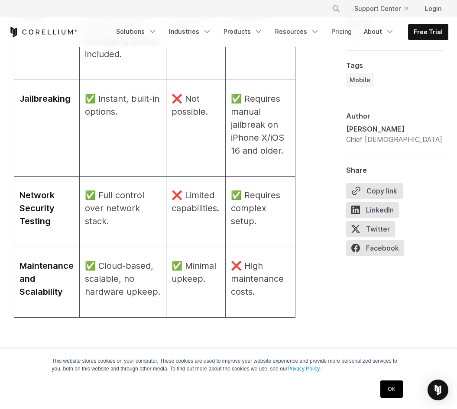 The height and width of the screenshot is (409, 457). I want to click on a: Industries, so click(190, 32).